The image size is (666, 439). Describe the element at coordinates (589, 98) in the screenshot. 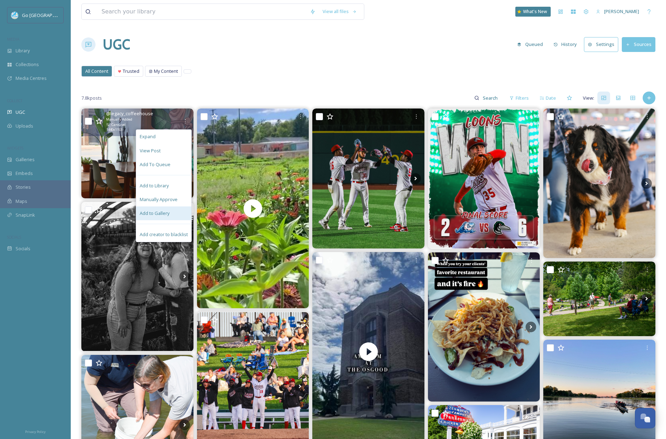

I see `span: View:` at that location.